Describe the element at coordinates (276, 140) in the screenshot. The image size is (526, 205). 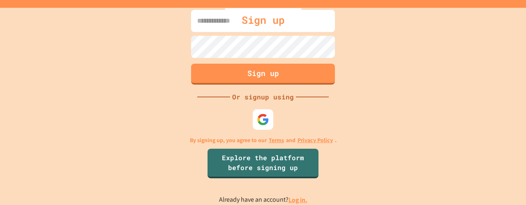
I see `a: Terms` at that location.